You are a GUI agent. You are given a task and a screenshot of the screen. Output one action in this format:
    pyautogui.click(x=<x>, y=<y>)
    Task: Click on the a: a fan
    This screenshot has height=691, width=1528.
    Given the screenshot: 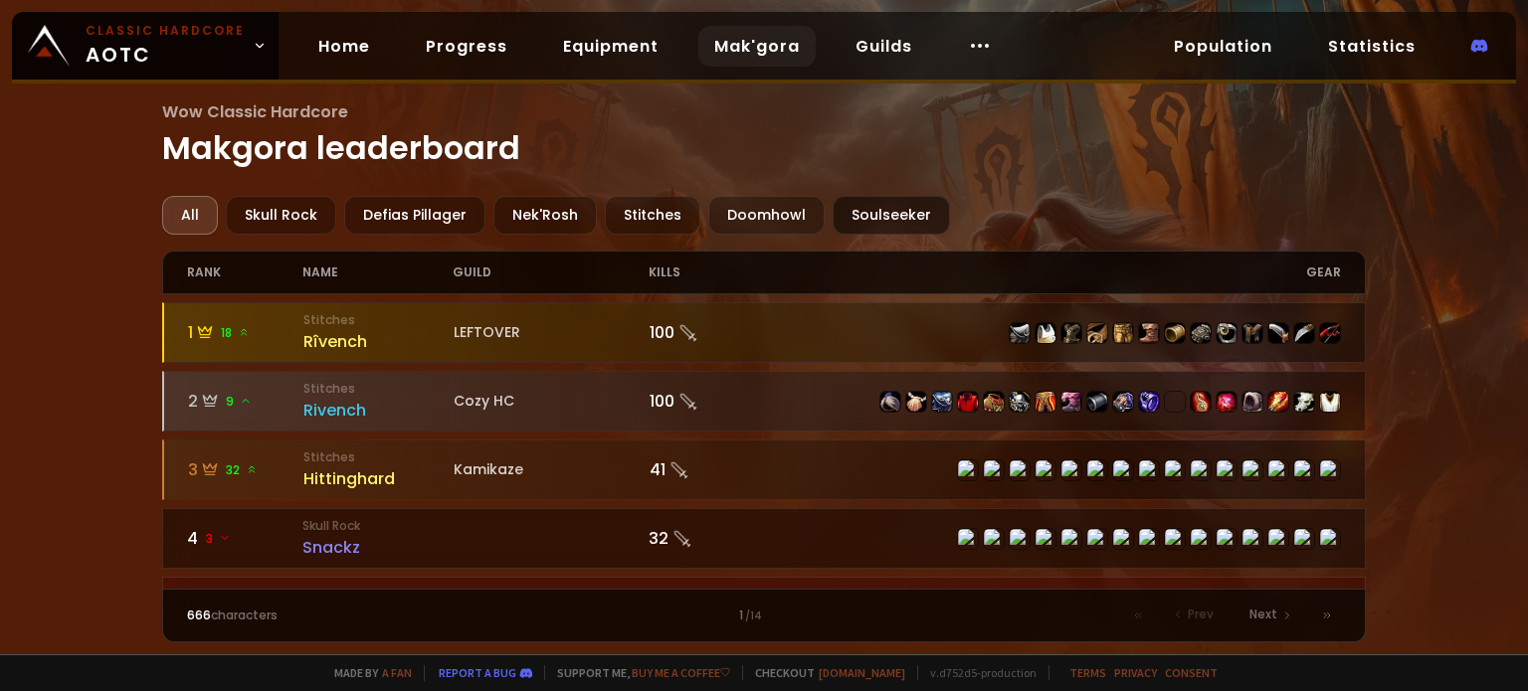 What is the action you would take?
    pyautogui.click(x=397, y=672)
    